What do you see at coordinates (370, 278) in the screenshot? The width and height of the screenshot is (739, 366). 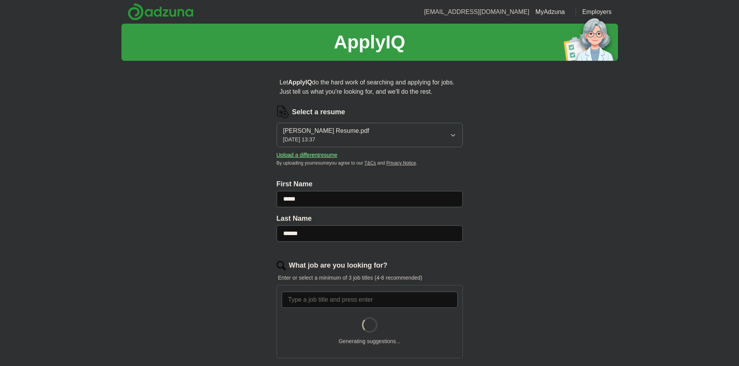 I see `p: Enter or select a minimum of 3 job titles (4-8 recommended)` at bounding box center [370, 278].